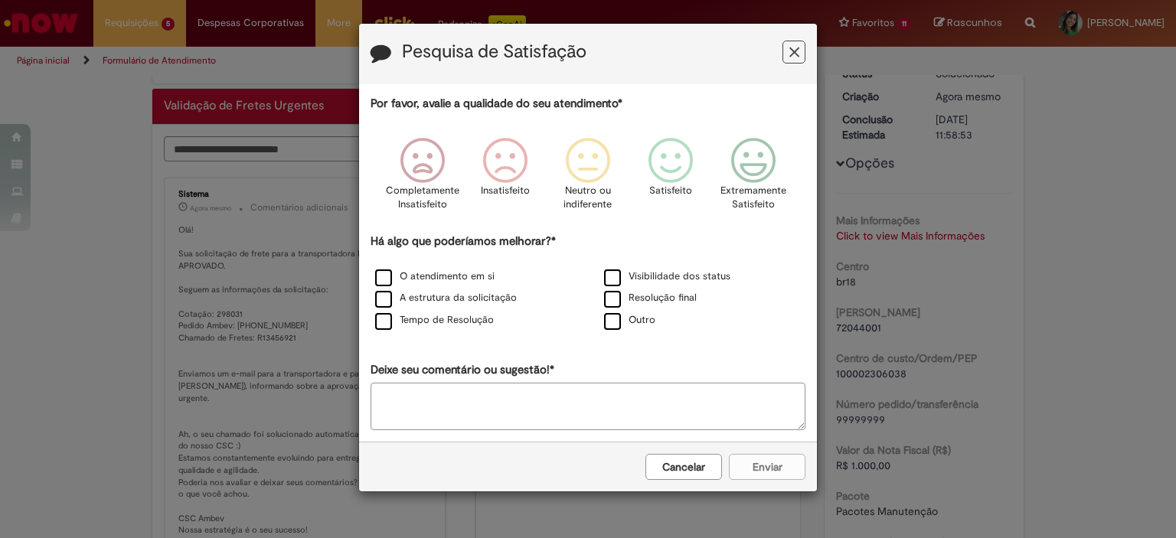  What do you see at coordinates (588, 178) in the screenshot?
I see `div: Neutro ou indiferente` at bounding box center [588, 178].